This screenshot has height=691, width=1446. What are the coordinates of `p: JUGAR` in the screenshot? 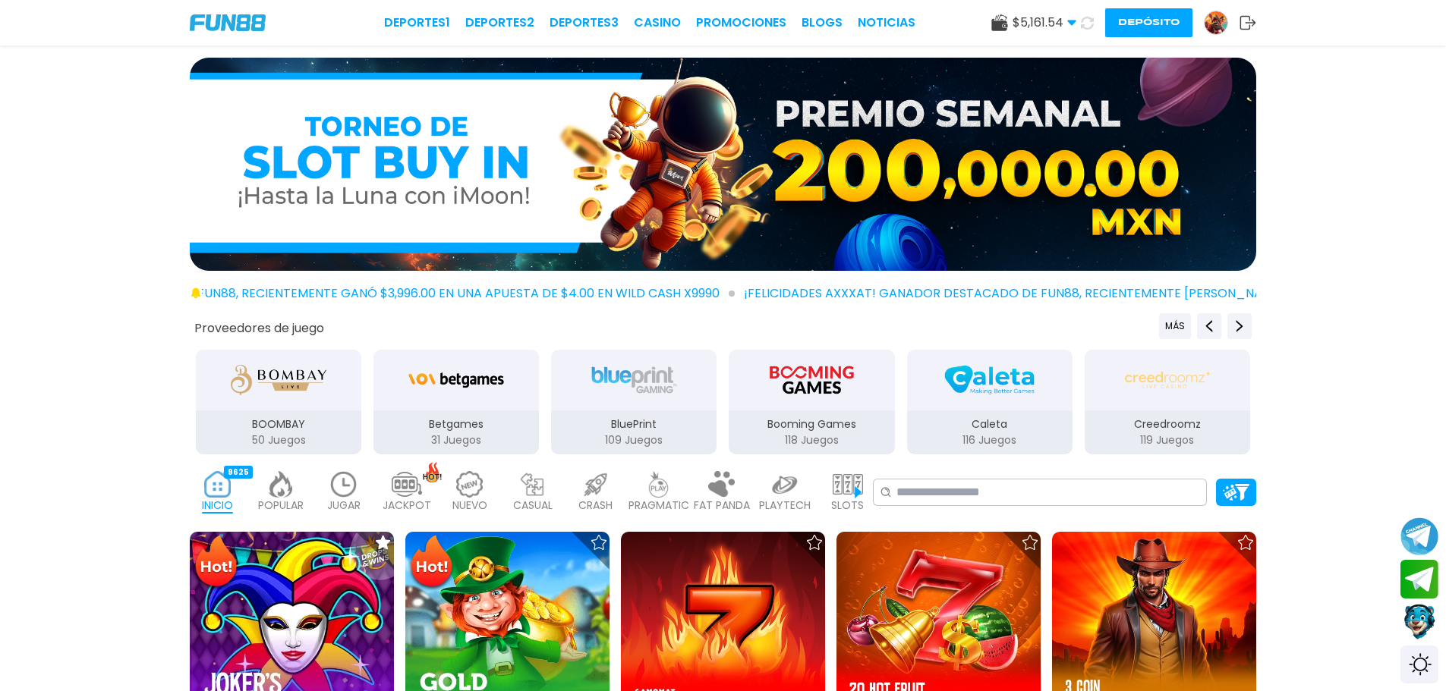 It's located at (344, 505).